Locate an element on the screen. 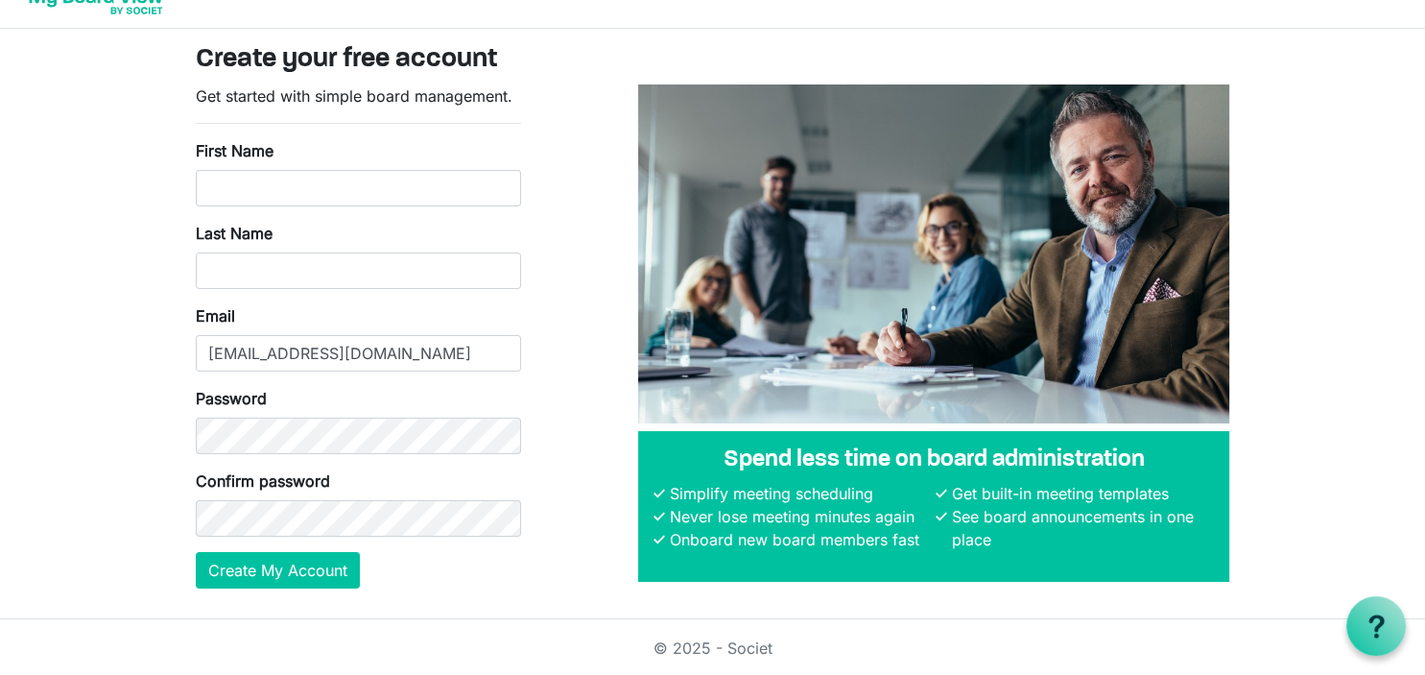  span: Get started with simple board management. is located at coordinates (354, 96).